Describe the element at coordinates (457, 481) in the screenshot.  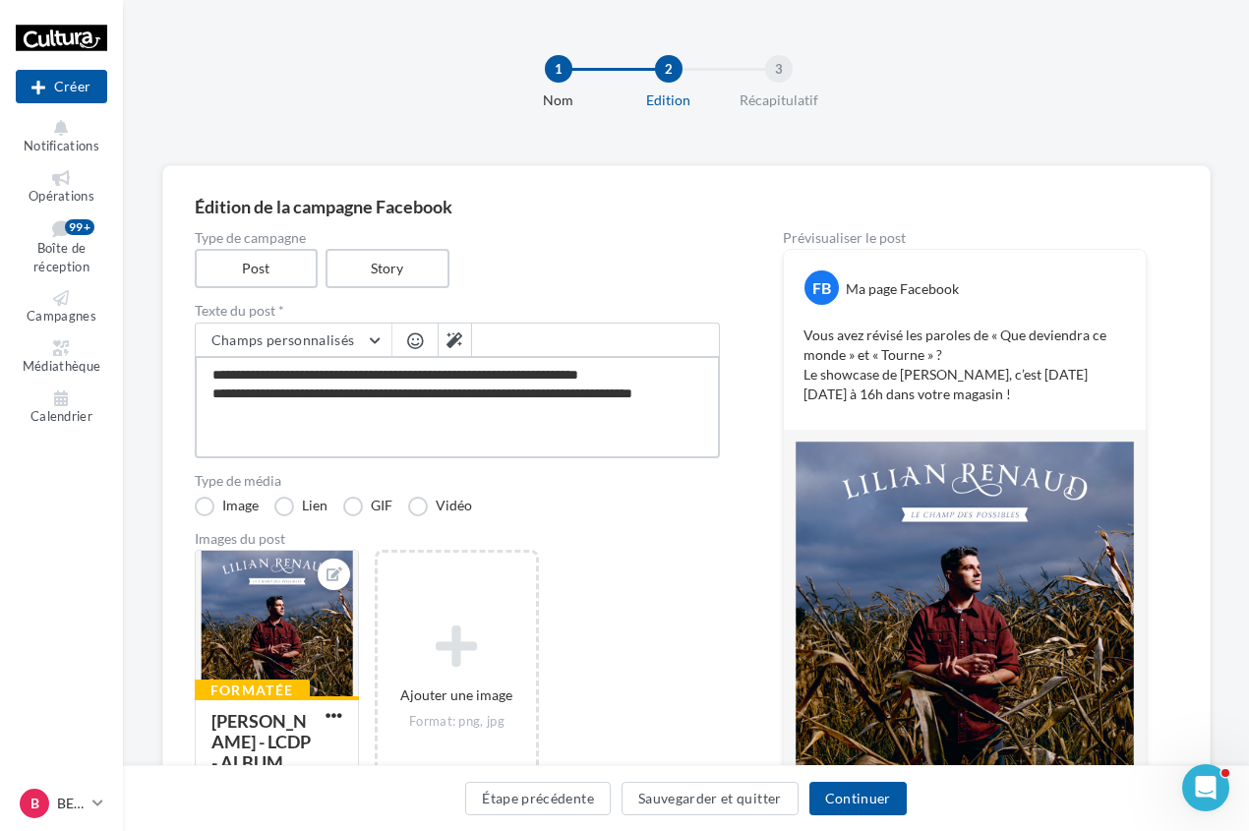
I see `label: Type de média` at that location.